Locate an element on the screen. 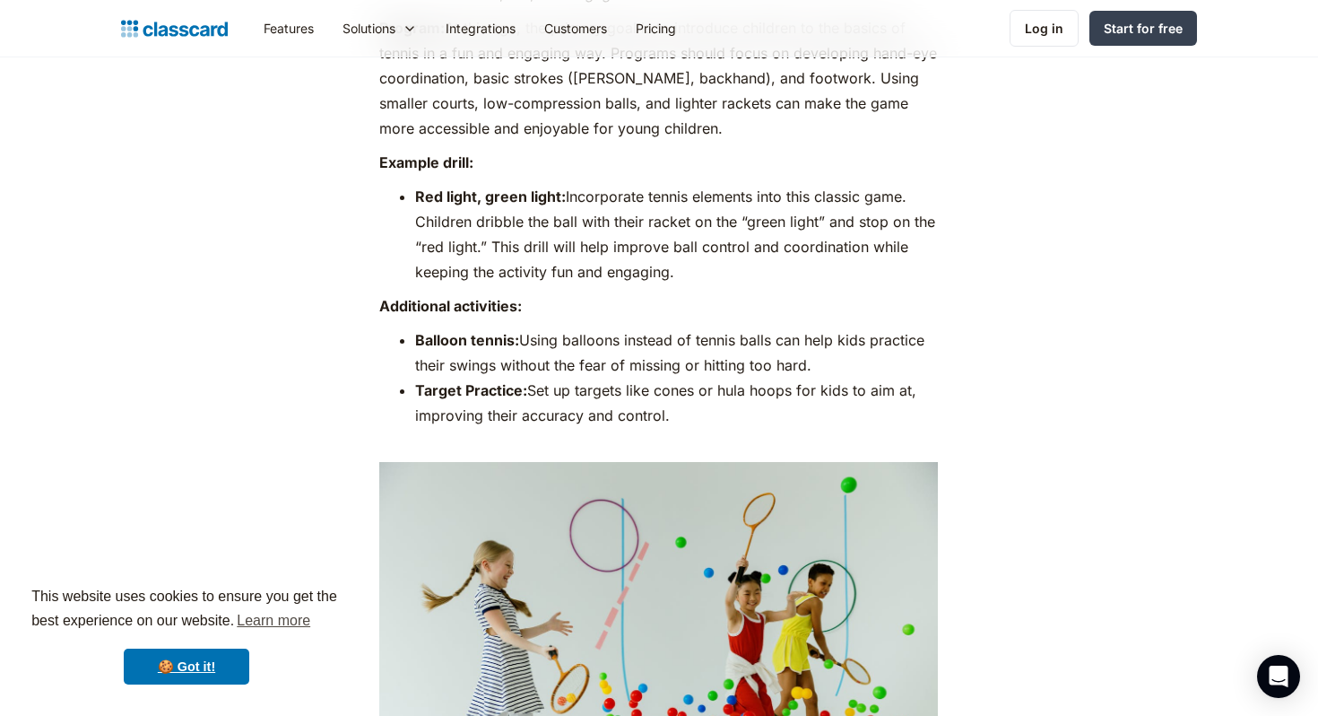  div: Start for free is located at coordinates (1143, 28).